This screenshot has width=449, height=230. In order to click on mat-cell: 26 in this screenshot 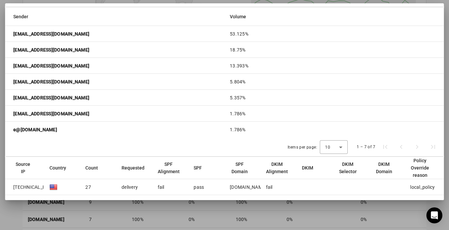, I will do `click(98, 203)`.